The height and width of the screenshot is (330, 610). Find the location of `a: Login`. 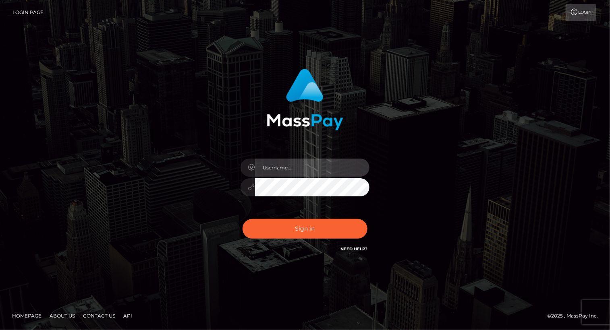

a: Login is located at coordinates (581, 12).